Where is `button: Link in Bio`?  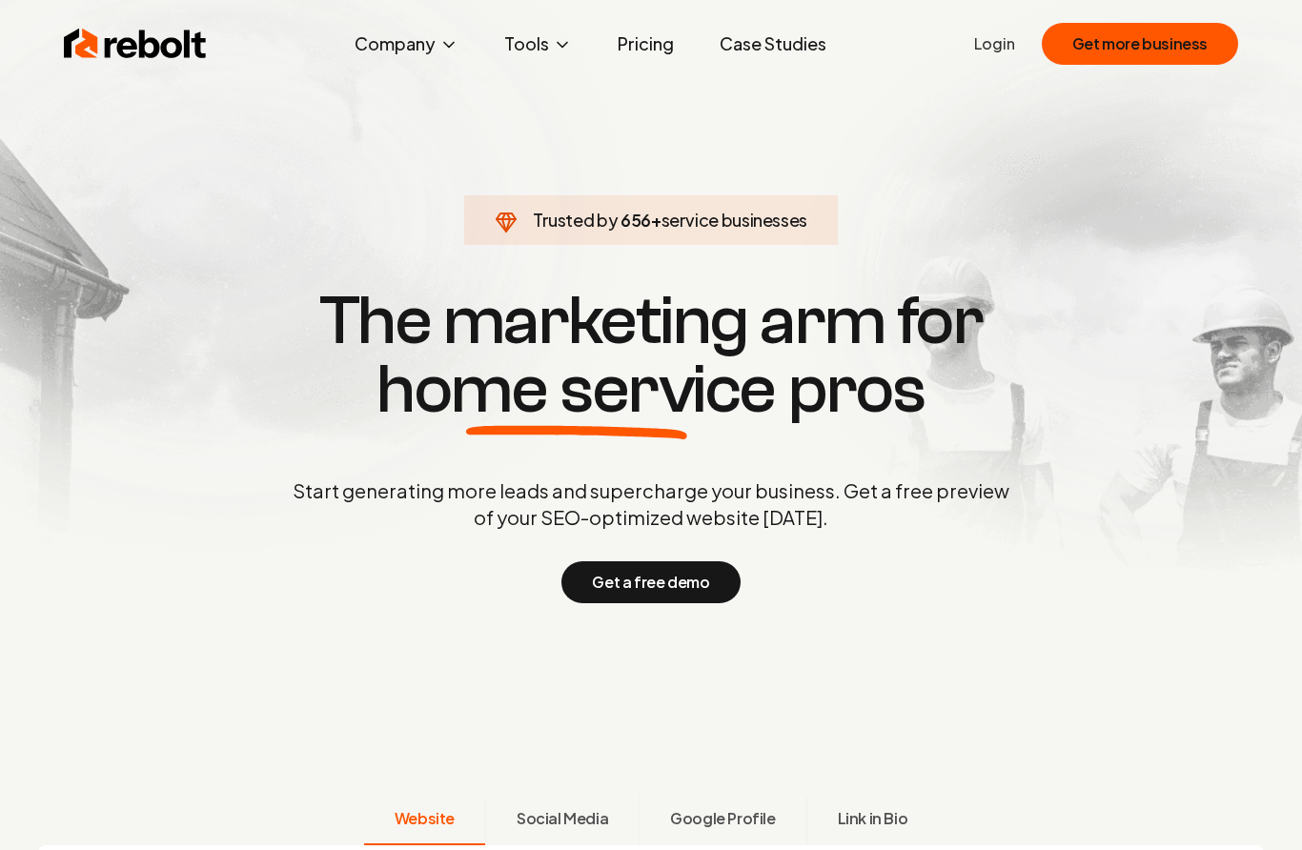
button: Link in Bio is located at coordinates (872, 821).